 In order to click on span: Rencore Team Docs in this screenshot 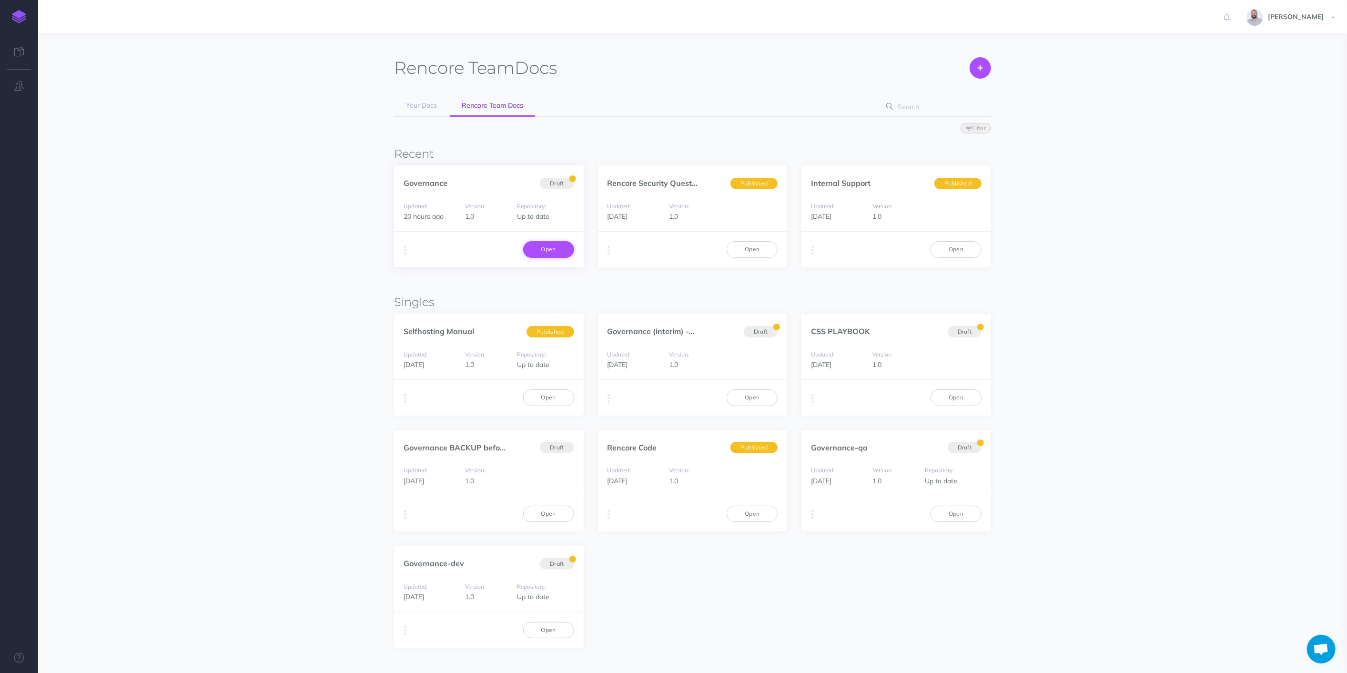, I will do `click(492, 105)`.